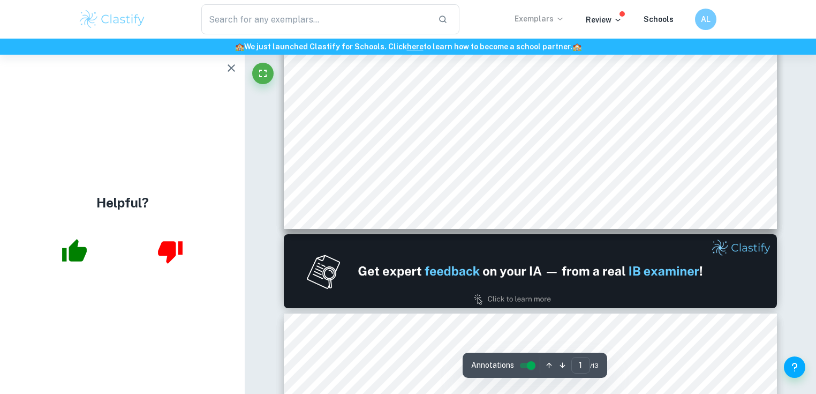 The width and height of the screenshot is (816, 394). What do you see at coordinates (531, 271) in the screenshot?
I see `img: Ad` at bounding box center [531, 271].